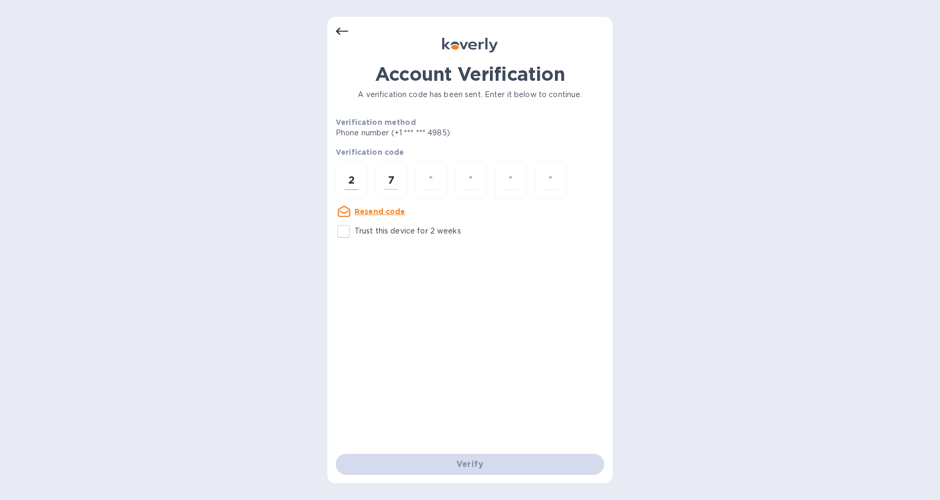  What do you see at coordinates (380, 211) in the screenshot?
I see `u: Resend code` at bounding box center [380, 211].